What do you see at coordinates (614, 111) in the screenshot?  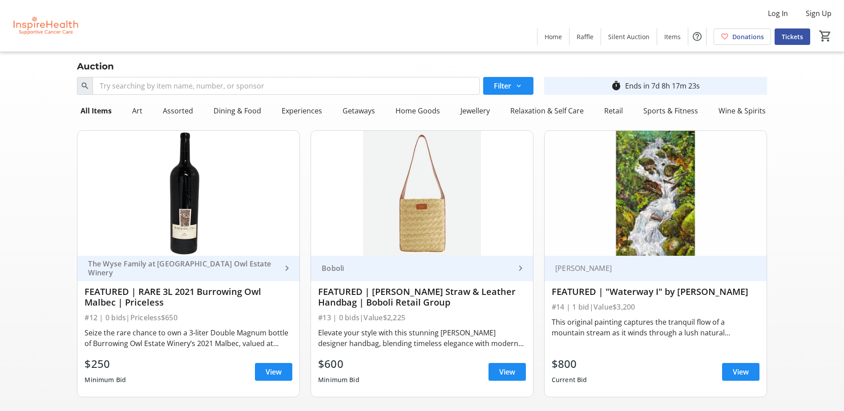 I see `div: Retail` at bounding box center [614, 111].